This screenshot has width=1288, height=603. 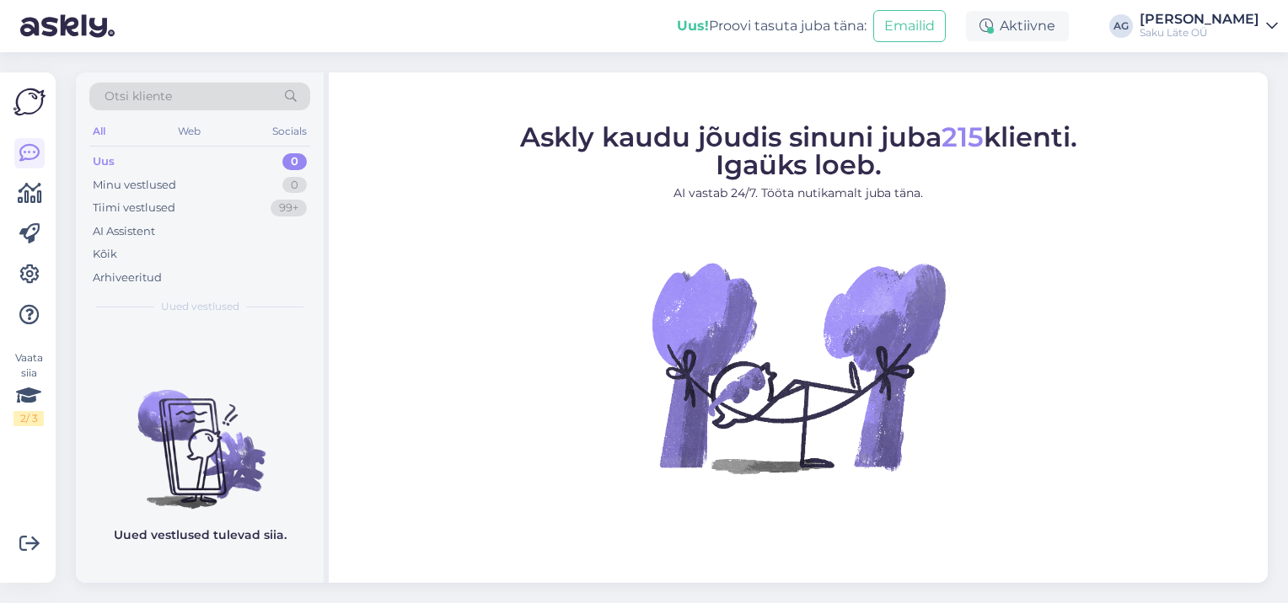 What do you see at coordinates (289, 131) in the screenshot?
I see `div: Socials` at bounding box center [289, 131].